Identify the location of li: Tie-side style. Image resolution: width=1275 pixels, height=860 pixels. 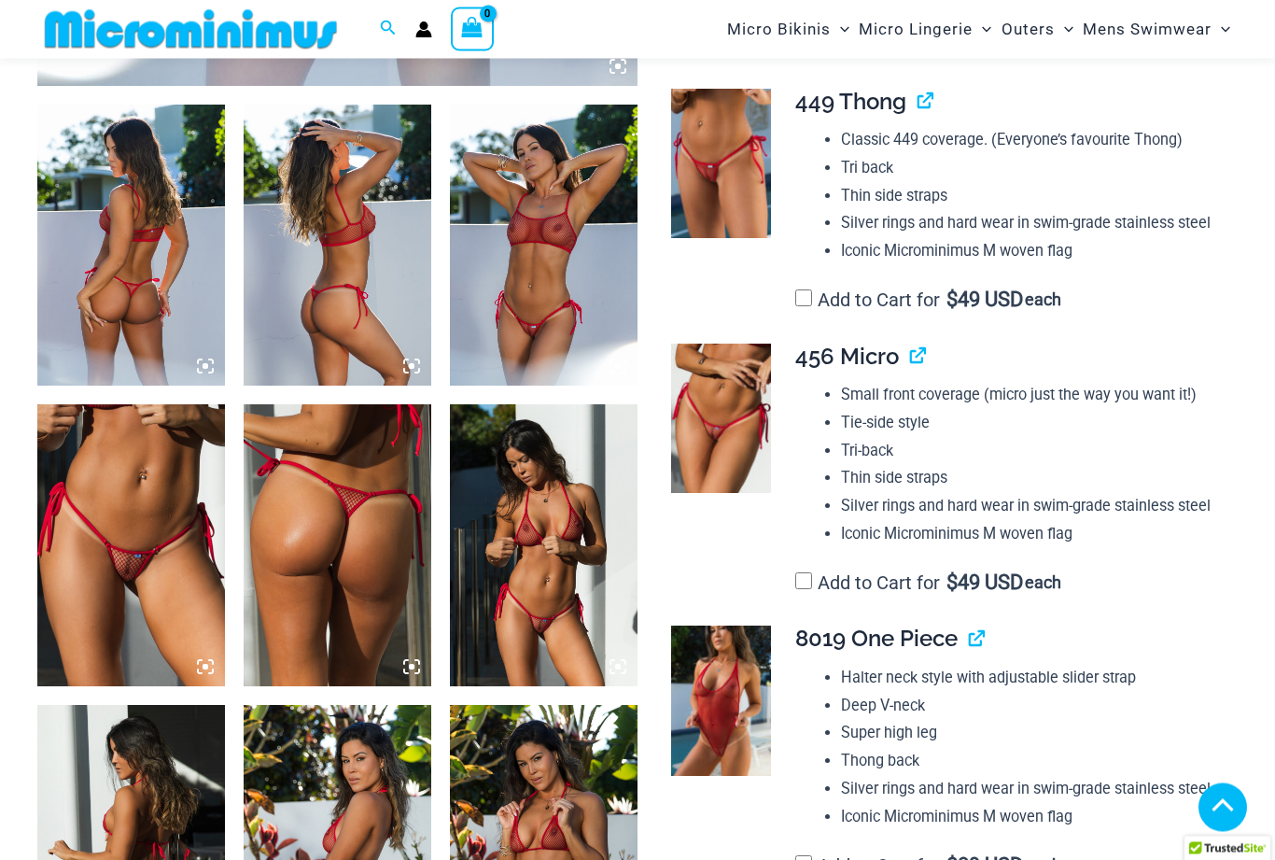
(1032, 424).